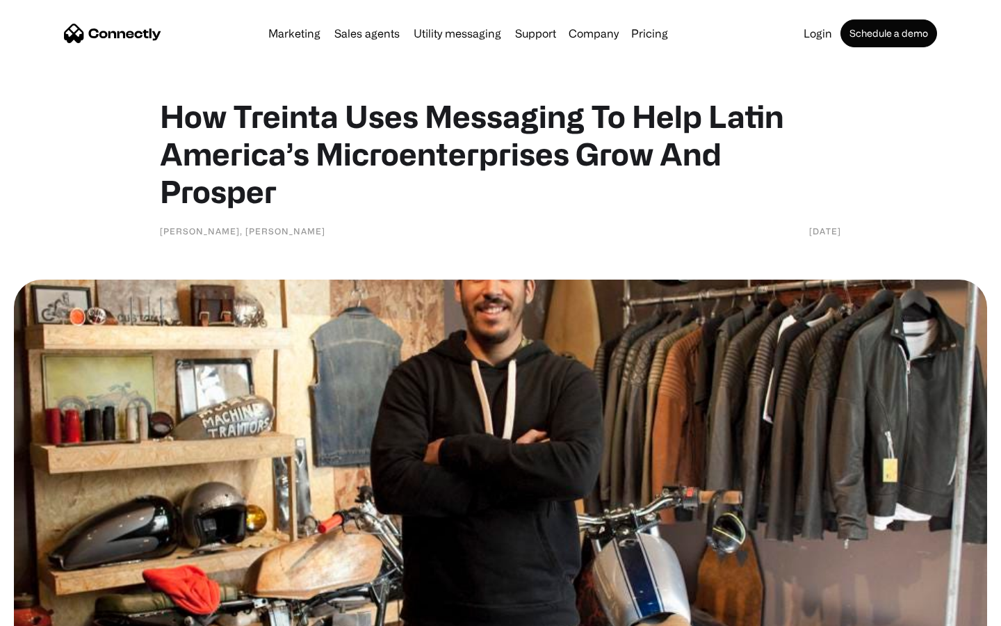 This screenshot has width=1001, height=626. Describe the element at coordinates (535, 33) in the screenshot. I see `a: Support` at that location.